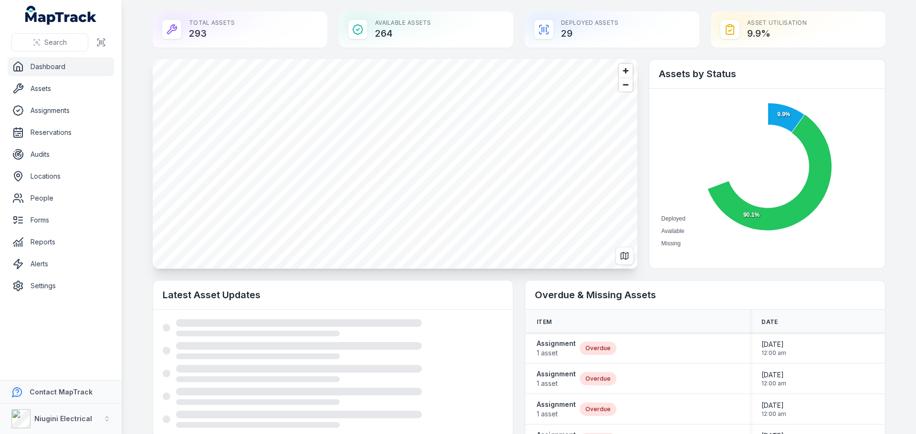  Describe the element at coordinates (671, 244) in the screenshot. I see `span: Missing` at that location.